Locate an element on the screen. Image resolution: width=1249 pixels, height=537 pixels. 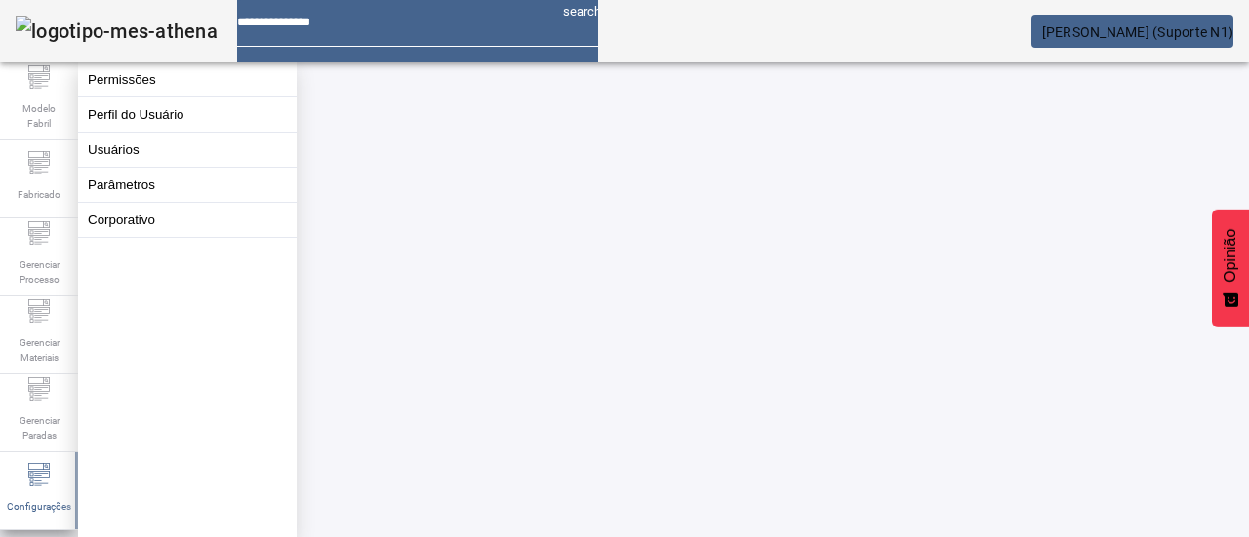
font: Perfil do Usuário is located at coordinates (136, 114).